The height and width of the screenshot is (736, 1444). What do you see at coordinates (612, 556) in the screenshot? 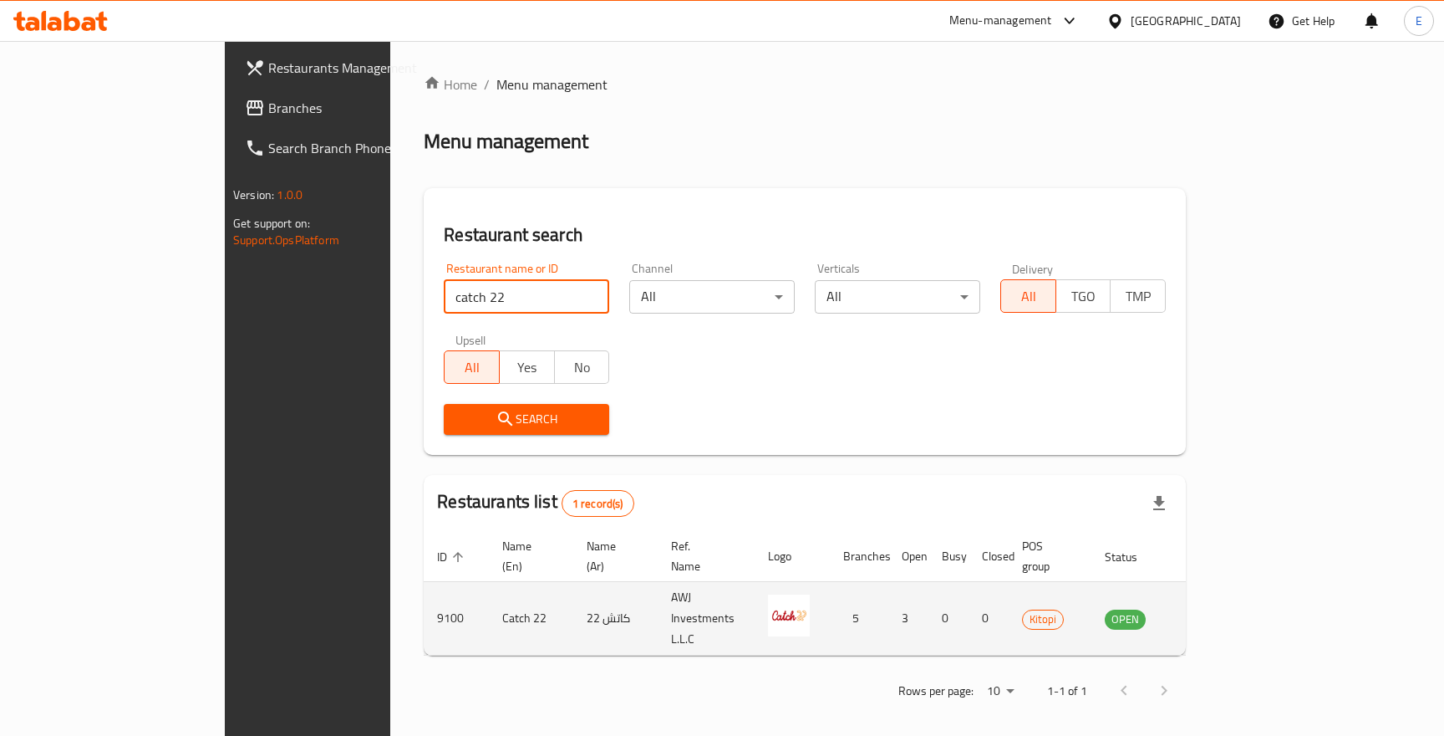
I see `span: Name (Ar)` at bounding box center [612, 556].